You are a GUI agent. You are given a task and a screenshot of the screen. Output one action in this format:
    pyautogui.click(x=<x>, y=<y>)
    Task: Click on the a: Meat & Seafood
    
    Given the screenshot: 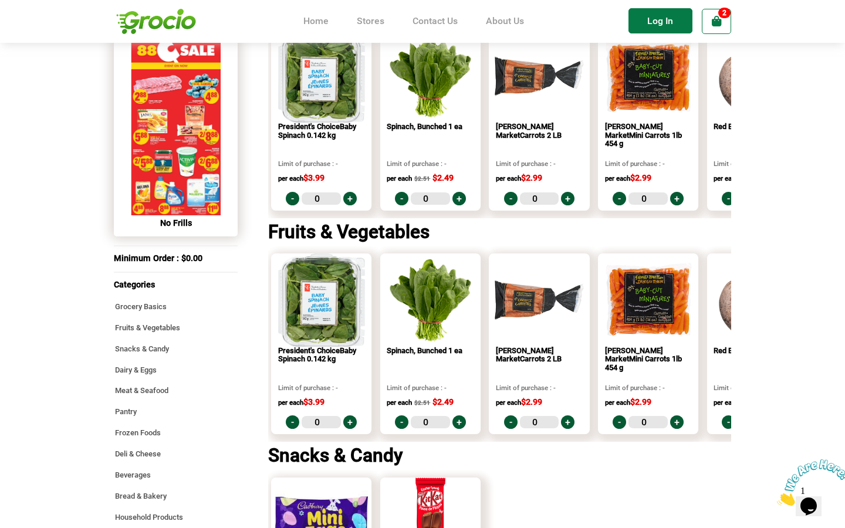 What is the action you would take?
    pyautogui.click(x=176, y=392)
    